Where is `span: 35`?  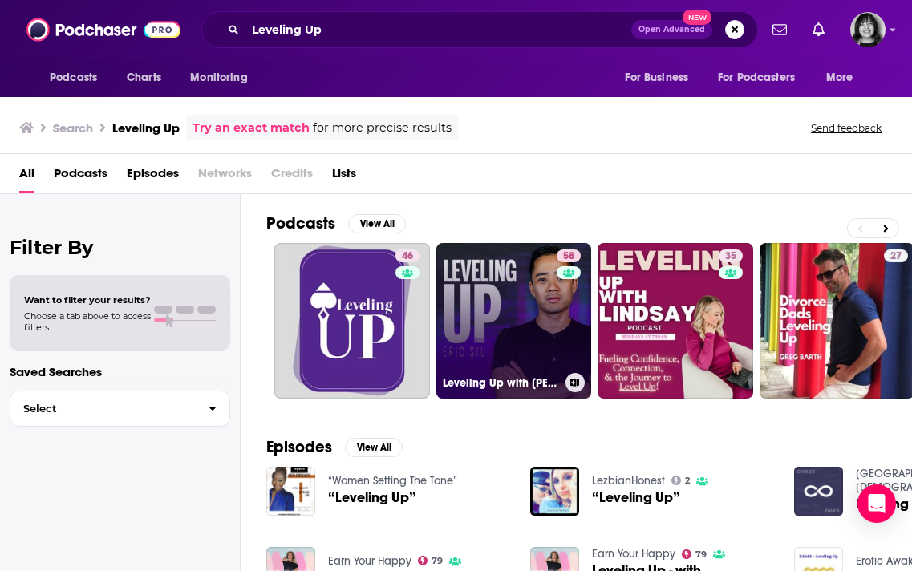 span: 35 is located at coordinates (731, 257).